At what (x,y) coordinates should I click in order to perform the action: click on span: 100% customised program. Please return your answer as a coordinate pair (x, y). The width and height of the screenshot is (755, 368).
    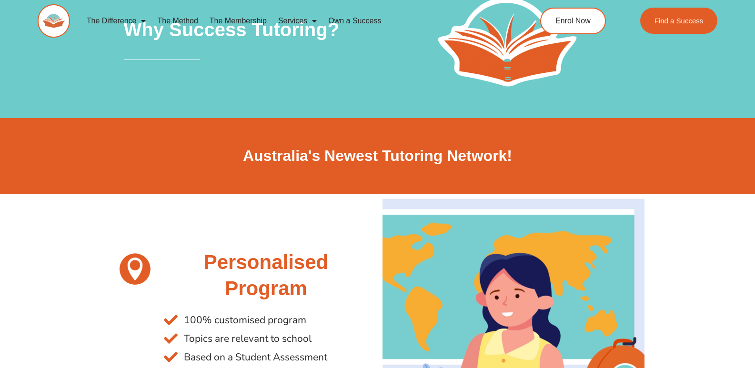
    Looking at the image, I should click on (244, 320).